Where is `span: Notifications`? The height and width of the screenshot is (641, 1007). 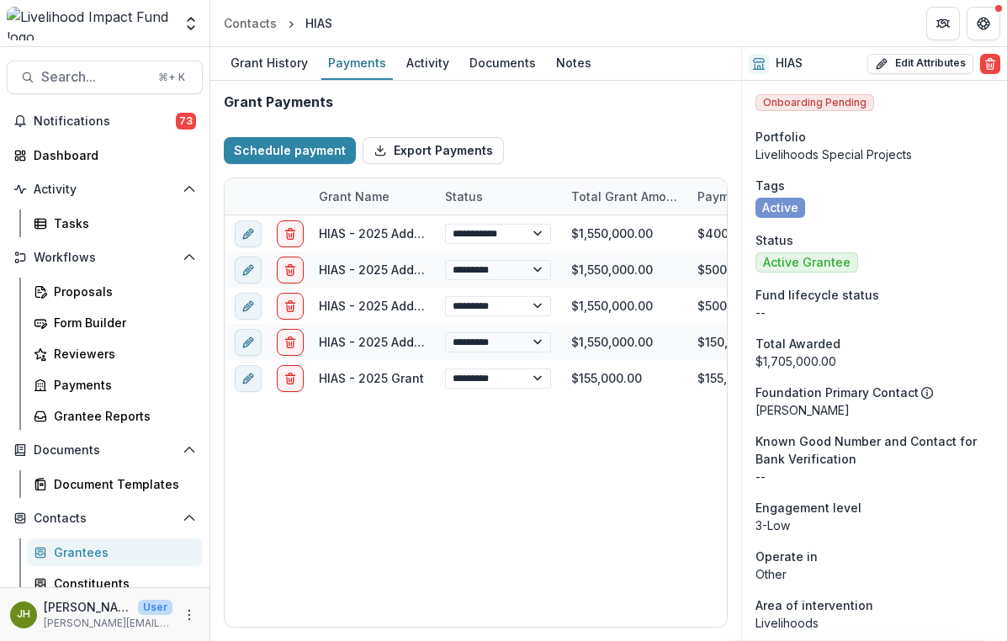 span: Notifications is located at coordinates (104, 121).